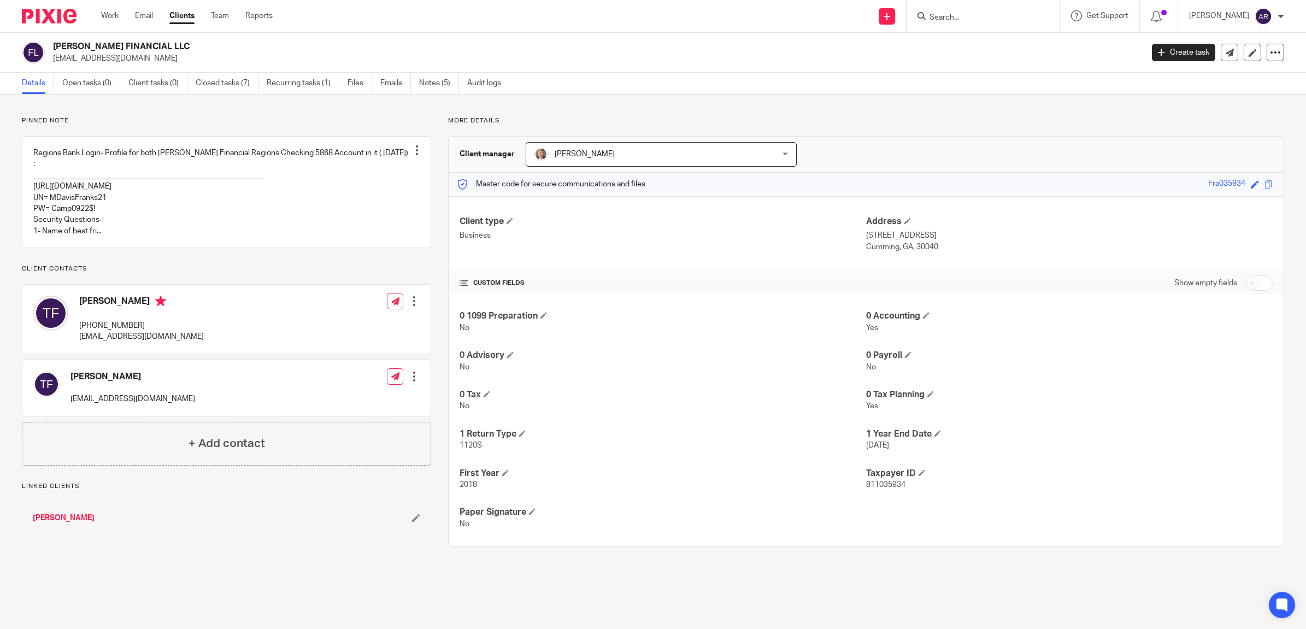 This screenshot has width=1306, height=629. What do you see at coordinates (38, 83) in the screenshot?
I see `a: Details` at bounding box center [38, 83].